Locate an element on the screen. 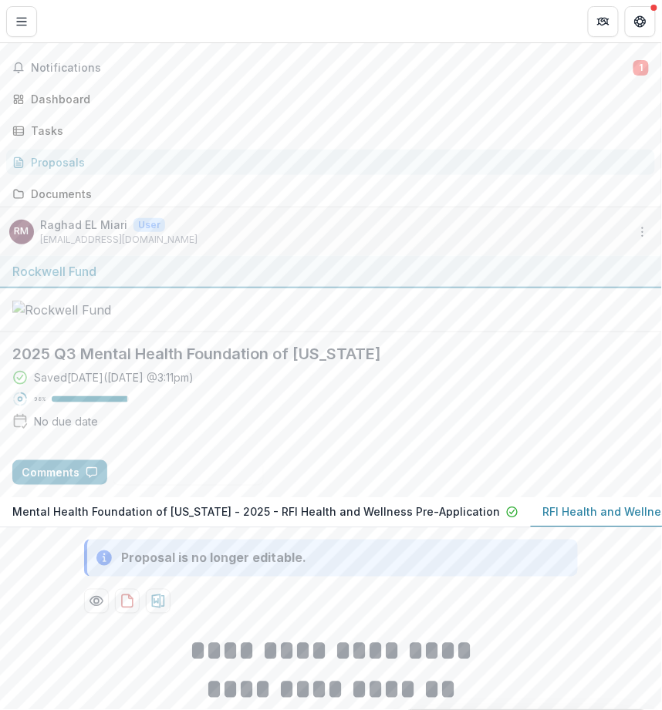 This screenshot has width=662, height=710. div: No due date is located at coordinates (66, 421).